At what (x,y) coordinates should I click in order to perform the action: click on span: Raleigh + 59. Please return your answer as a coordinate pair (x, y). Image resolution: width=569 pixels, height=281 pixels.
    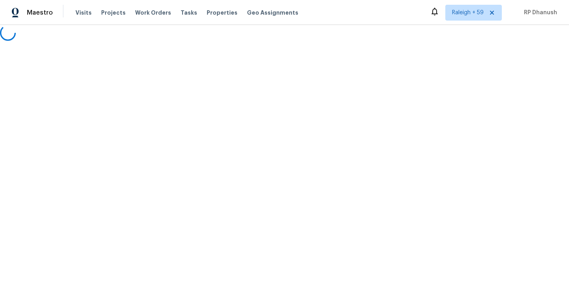
    Looking at the image, I should click on (468, 13).